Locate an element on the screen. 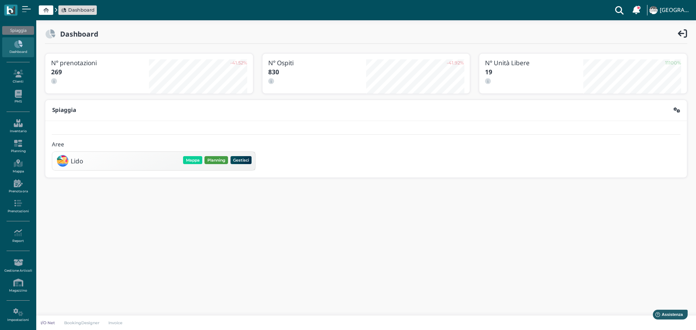  img: logo is located at coordinates (11, 10).